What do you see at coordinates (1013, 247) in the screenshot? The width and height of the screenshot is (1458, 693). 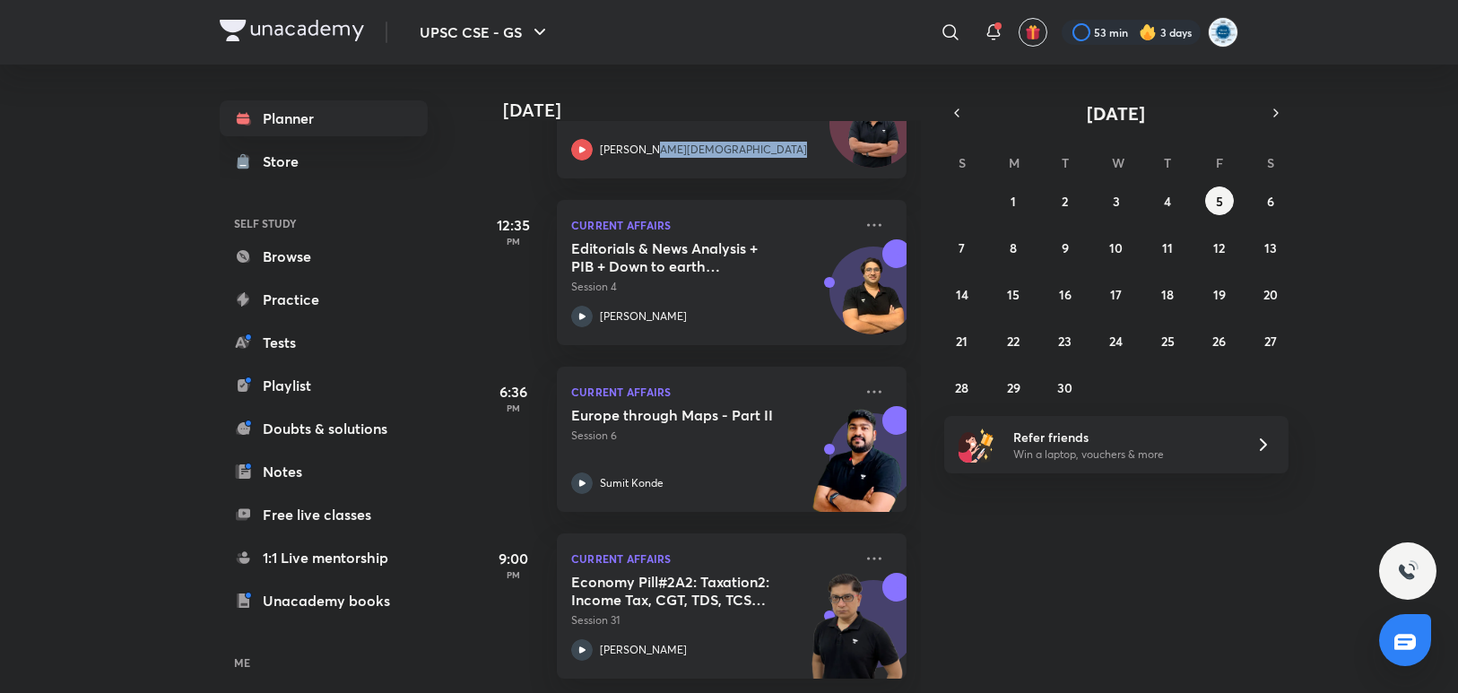 I see `button: September 8, 2025` at bounding box center [1013, 247].